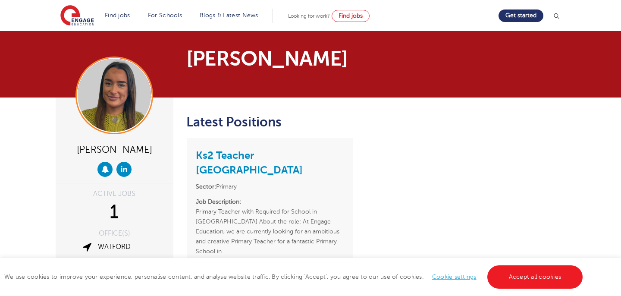 This screenshot has width=621, height=296. I want to click on a: Cookie settings, so click(454, 277).